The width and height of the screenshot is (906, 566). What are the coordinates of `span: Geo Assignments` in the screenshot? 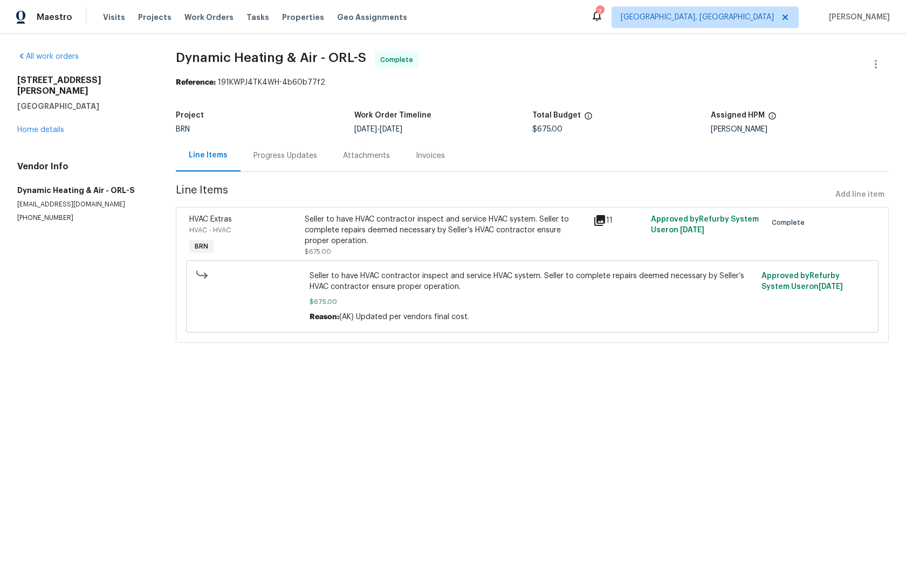 It's located at (372, 17).